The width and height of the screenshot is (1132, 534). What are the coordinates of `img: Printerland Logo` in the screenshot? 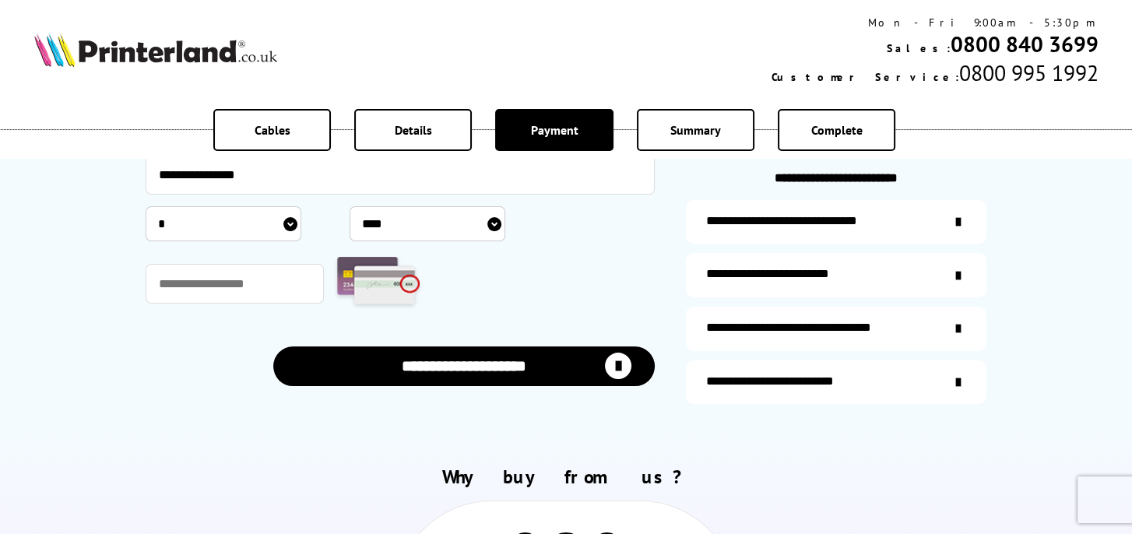 It's located at (156, 50).